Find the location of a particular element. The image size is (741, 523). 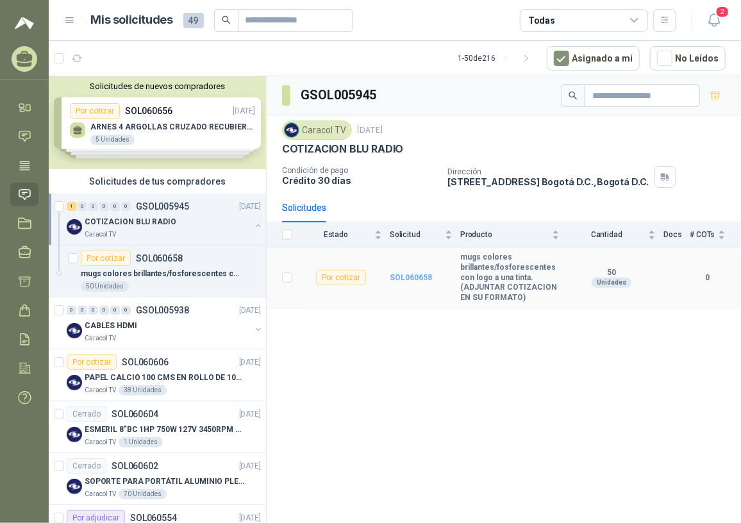

th: # COTs is located at coordinates (715, 234).